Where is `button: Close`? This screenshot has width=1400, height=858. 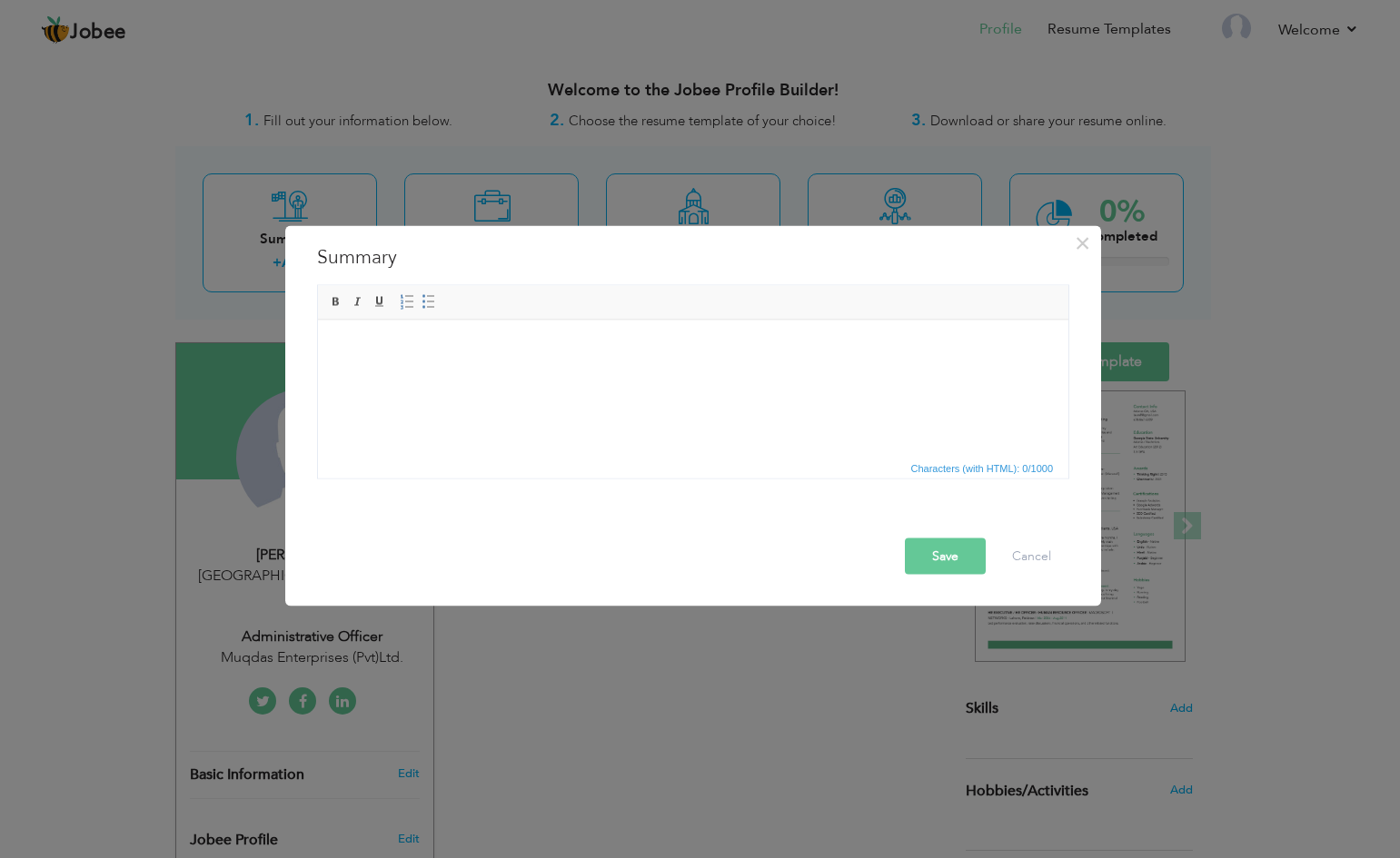 button: Close is located at coordinates (1082, 242).